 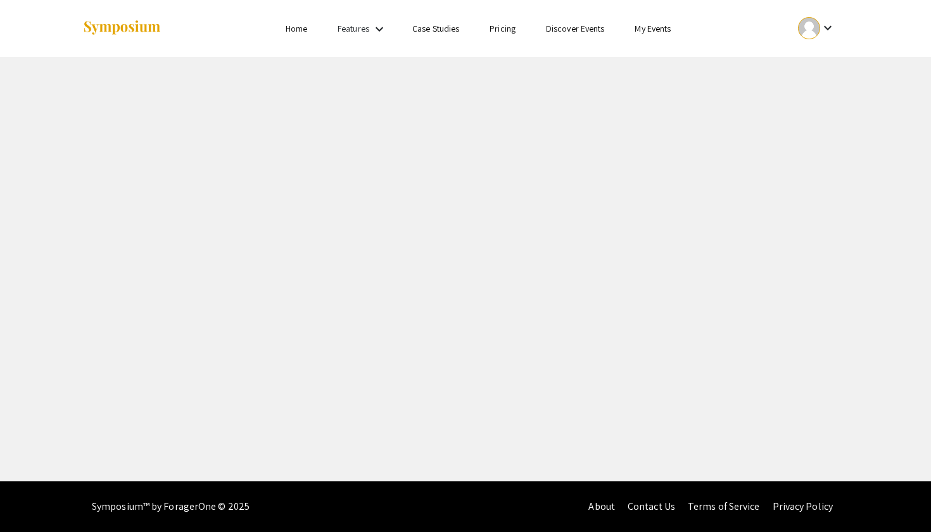 I want to click on a: Contact Us, so click(x=651, y=506).